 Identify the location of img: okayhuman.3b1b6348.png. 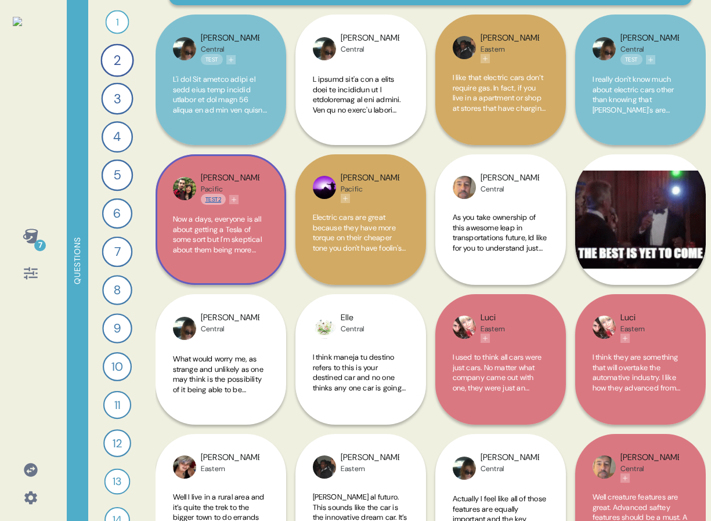
(17, 21).